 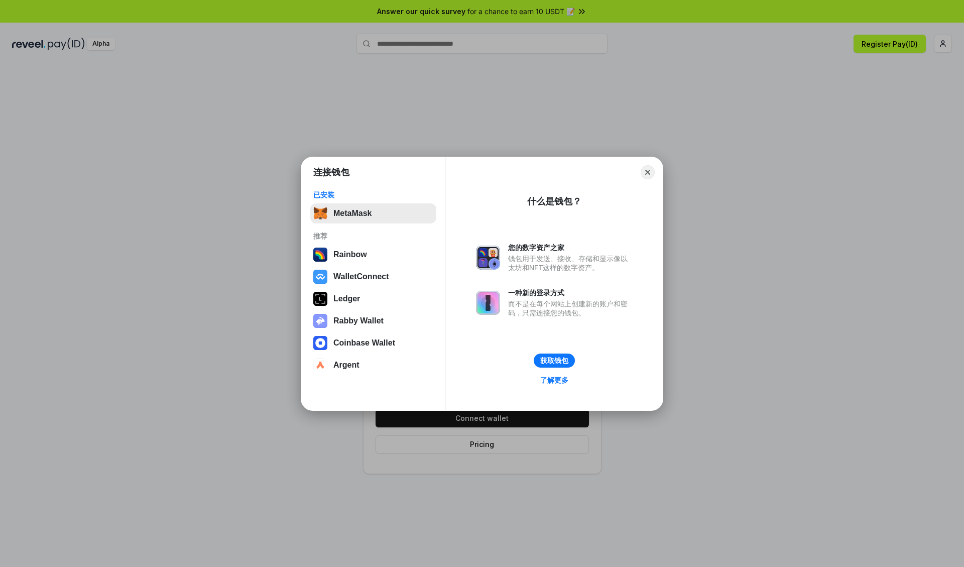 I want to click on div: 而不是在每个网站上创建新的账户和密码，只需连接您的钱包。, so click(x=571, y=308).